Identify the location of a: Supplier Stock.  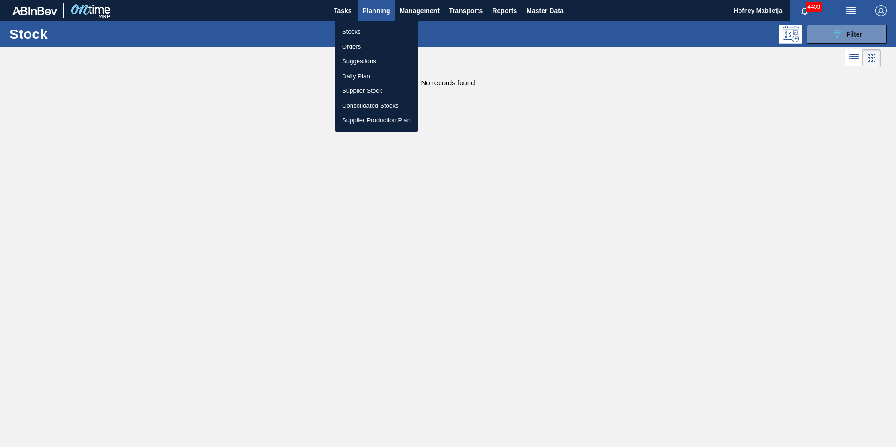
(376, 91).